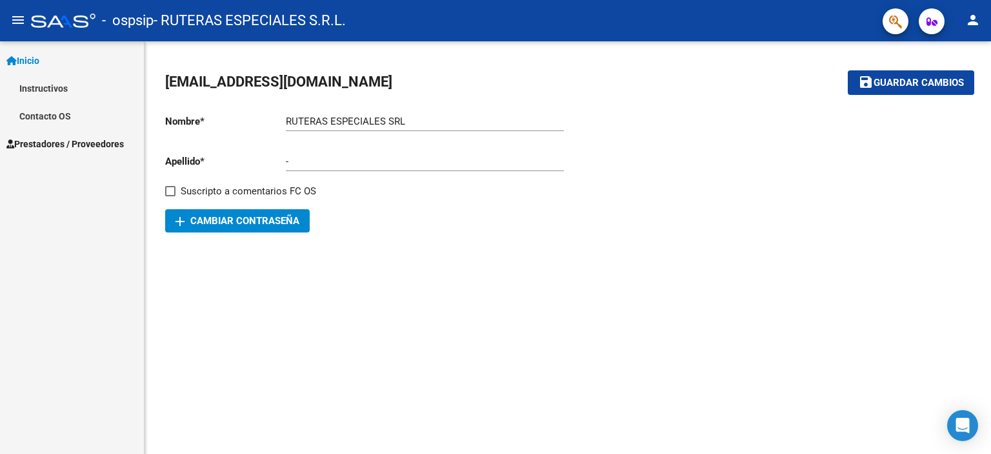 This screenshot has height=454, width=991. What do you see at coordinates (18, 20) in the screenshot?
I see `mat-icon: menu` at bounding box center [18, 20].